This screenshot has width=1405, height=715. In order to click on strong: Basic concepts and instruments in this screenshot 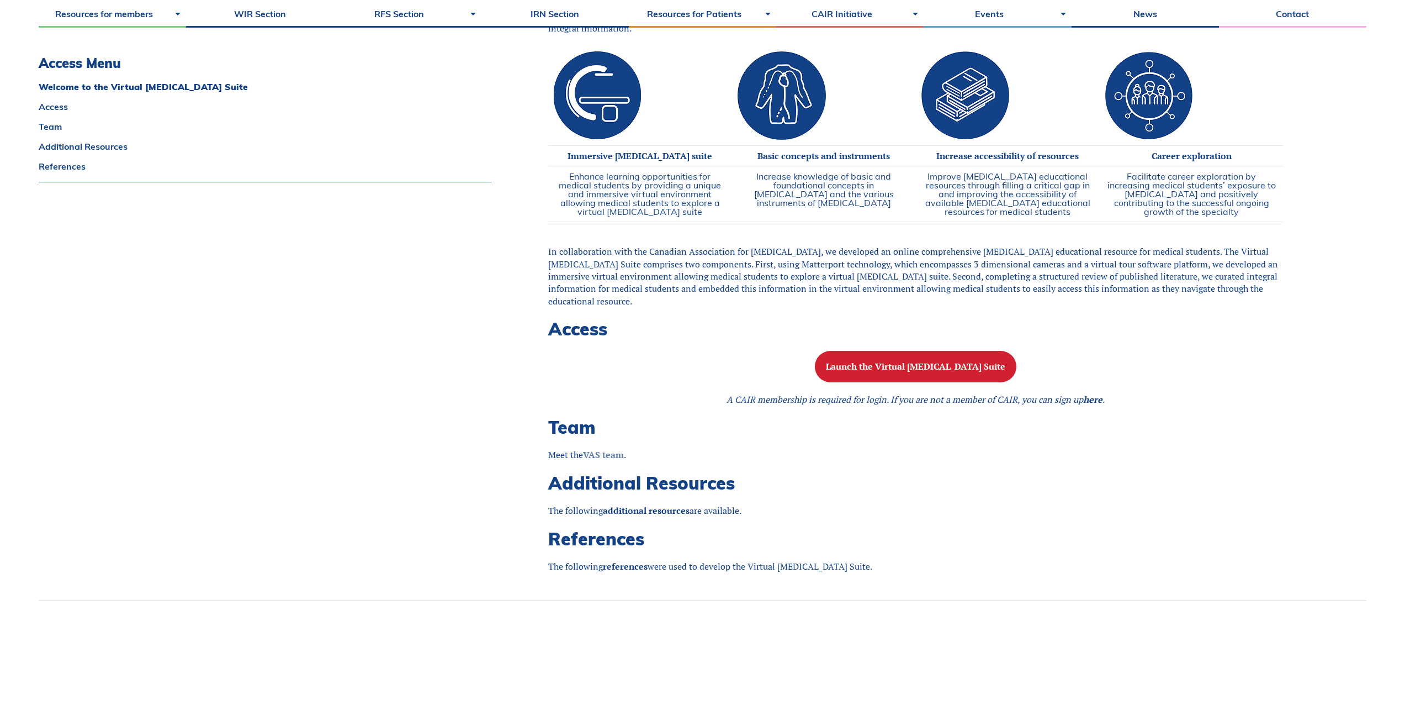, I will do `click(824, 156)`.